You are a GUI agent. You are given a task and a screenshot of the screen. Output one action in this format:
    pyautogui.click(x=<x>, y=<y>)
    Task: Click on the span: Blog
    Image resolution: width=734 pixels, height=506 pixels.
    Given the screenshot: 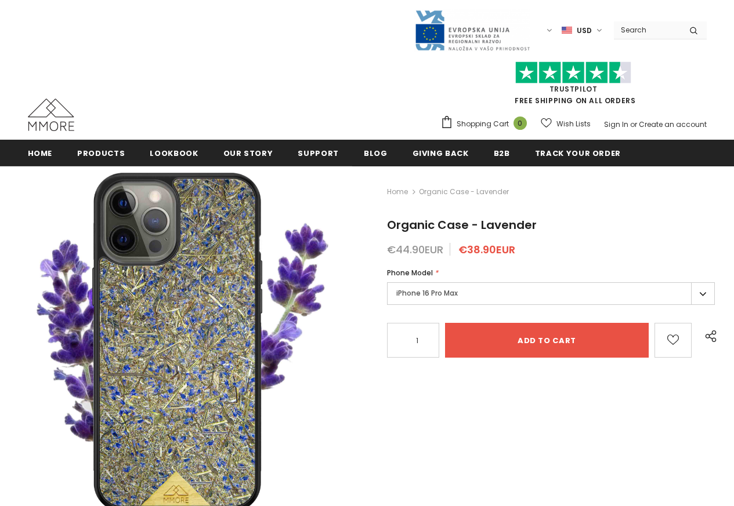 What is the action you would take?
    pyautogui.click(x=375, y=153)
    